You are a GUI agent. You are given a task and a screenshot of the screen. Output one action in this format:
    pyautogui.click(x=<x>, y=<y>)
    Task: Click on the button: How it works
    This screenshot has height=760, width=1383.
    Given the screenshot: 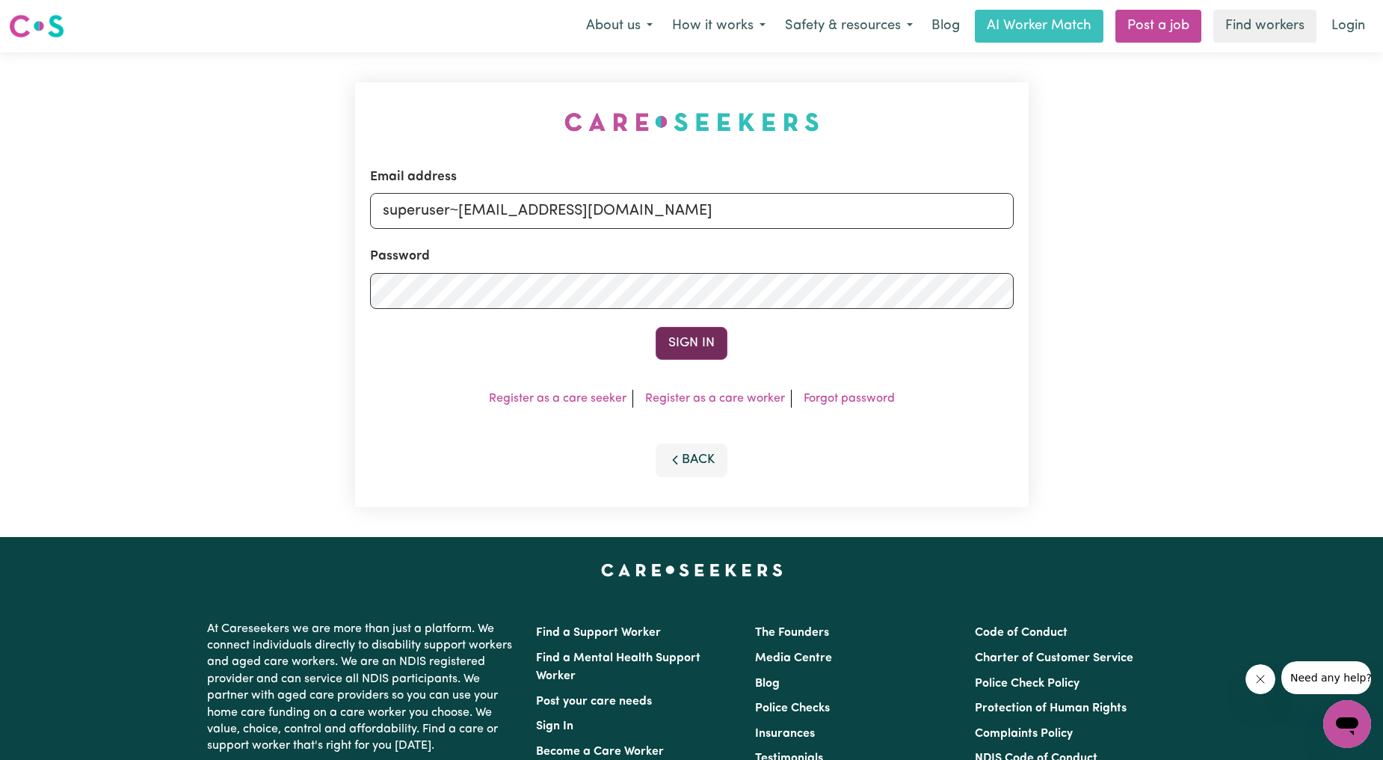 What is the action you would take?
    pyautogui.click(x=718, y=26)
    